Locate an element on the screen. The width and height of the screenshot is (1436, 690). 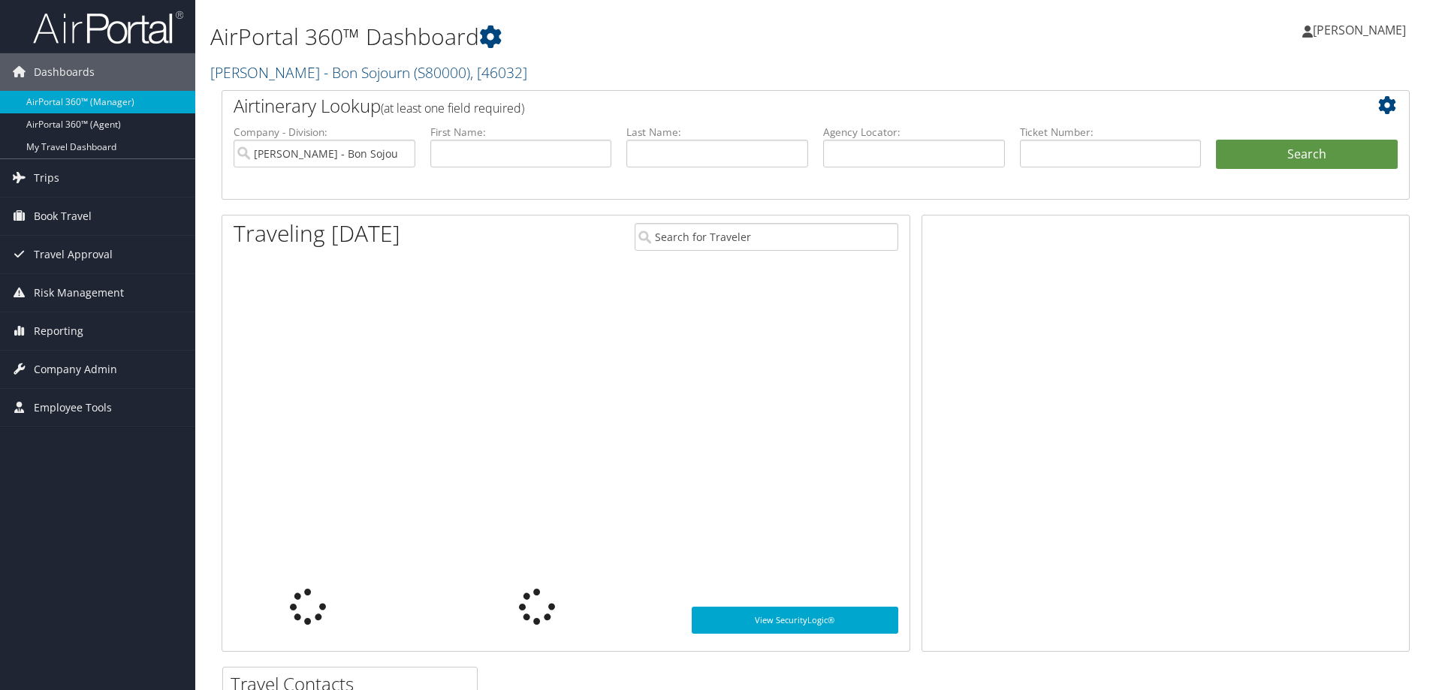
span: Dashboards is located at coordinates (64, 72).